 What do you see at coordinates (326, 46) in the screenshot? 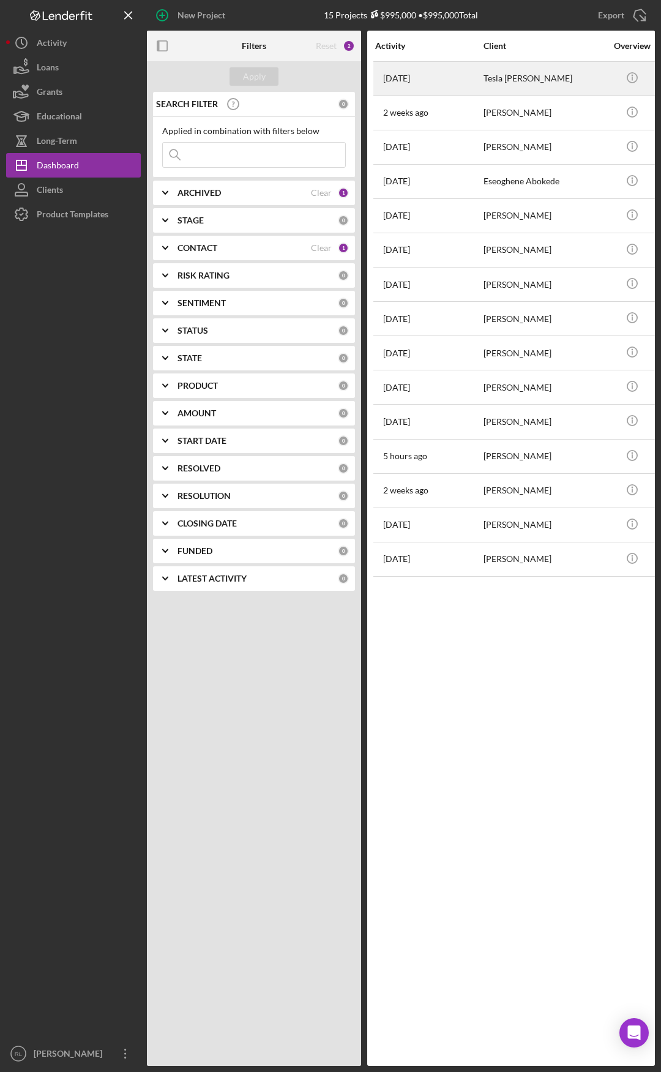
I see `div: Reset` at bounding box center [326, 46].